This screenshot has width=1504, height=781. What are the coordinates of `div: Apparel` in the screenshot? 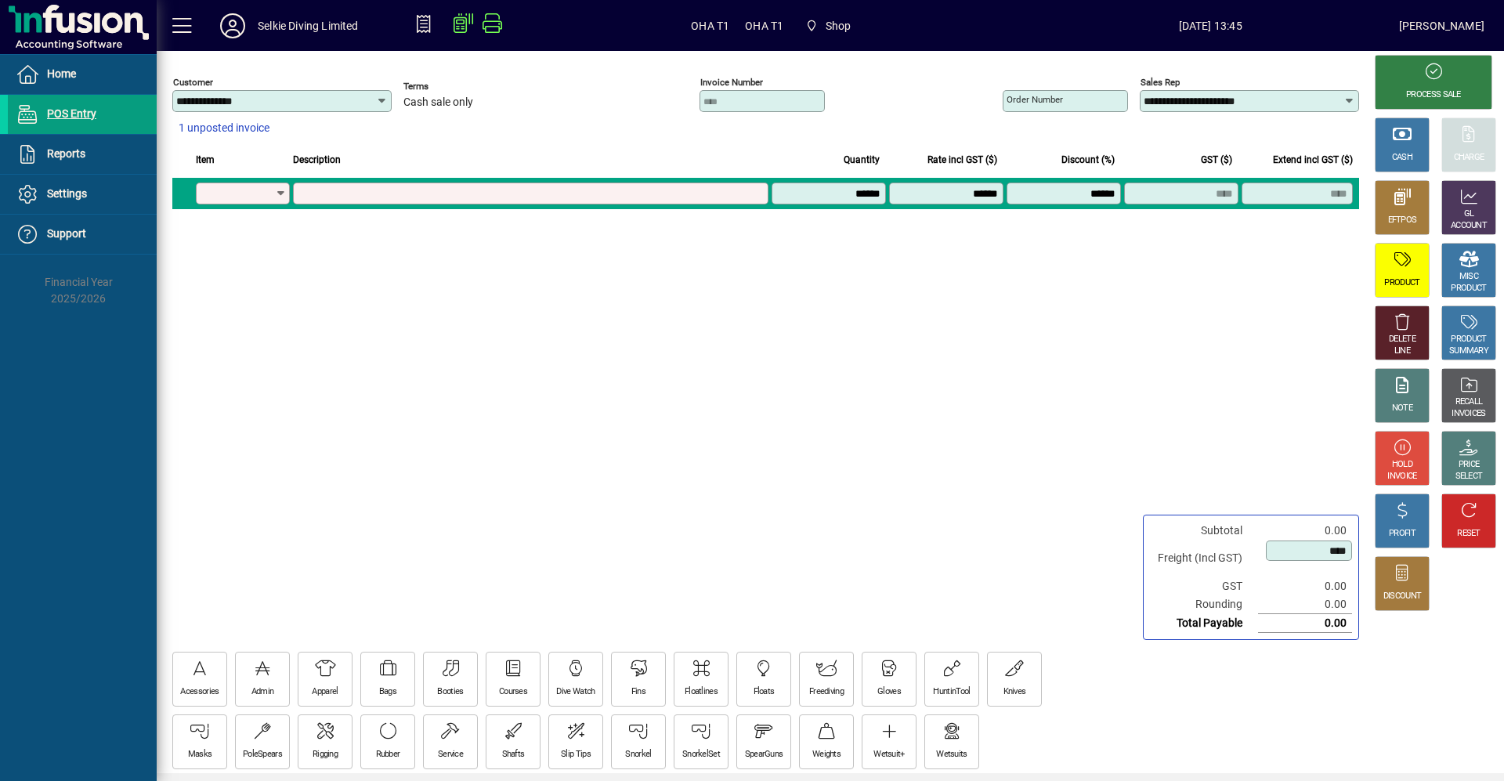 It's located at (324, 692).